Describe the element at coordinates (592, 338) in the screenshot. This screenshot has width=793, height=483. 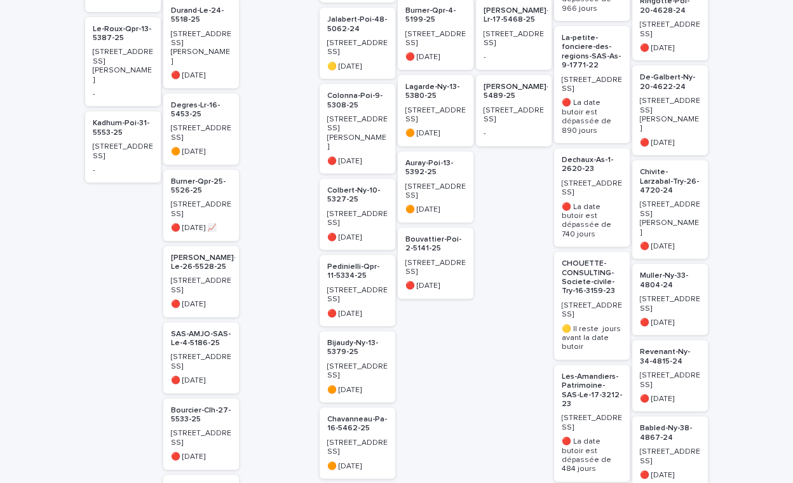
I see `p: 🟡 Il reste jours avant la date butoir` at that location.